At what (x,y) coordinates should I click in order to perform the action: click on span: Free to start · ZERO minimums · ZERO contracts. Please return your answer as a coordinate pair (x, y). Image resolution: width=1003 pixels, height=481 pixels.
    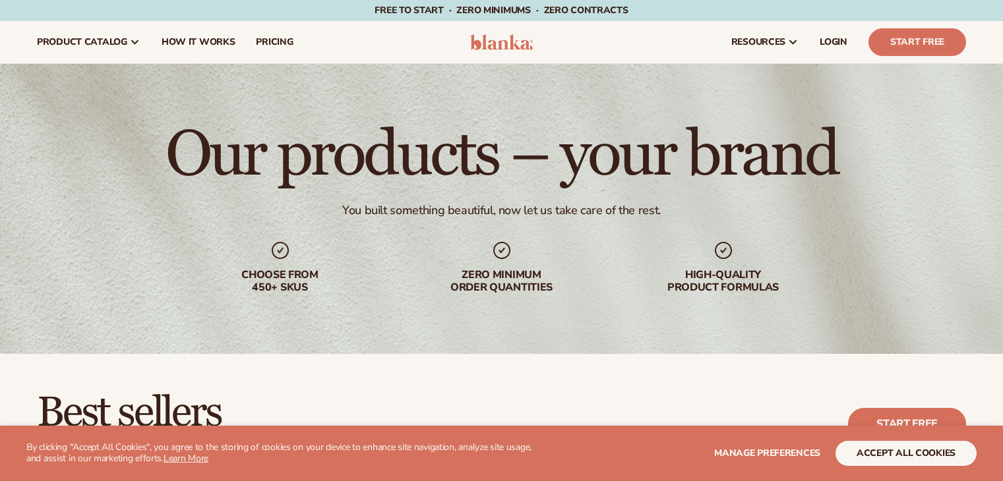
    Looking at the image, I should click on (501, 10).